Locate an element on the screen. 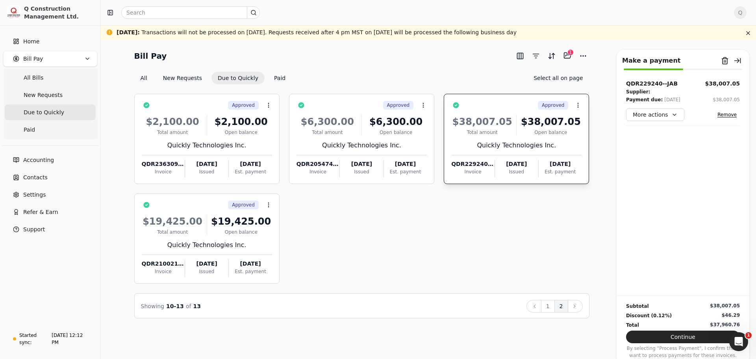 The height and width of the screenshot is (359, 756). a: All Bills is located at coordinates (50, 78).